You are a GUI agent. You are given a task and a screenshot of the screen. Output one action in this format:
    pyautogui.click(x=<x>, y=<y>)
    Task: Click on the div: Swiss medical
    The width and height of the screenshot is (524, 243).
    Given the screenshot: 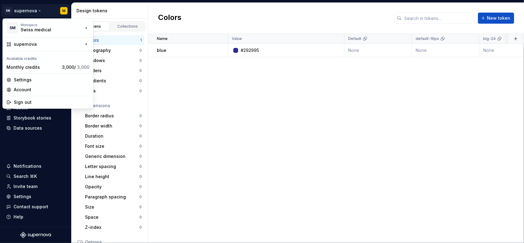 What is the action you would take?
    pyautogui.click(x=47, y=30)
    